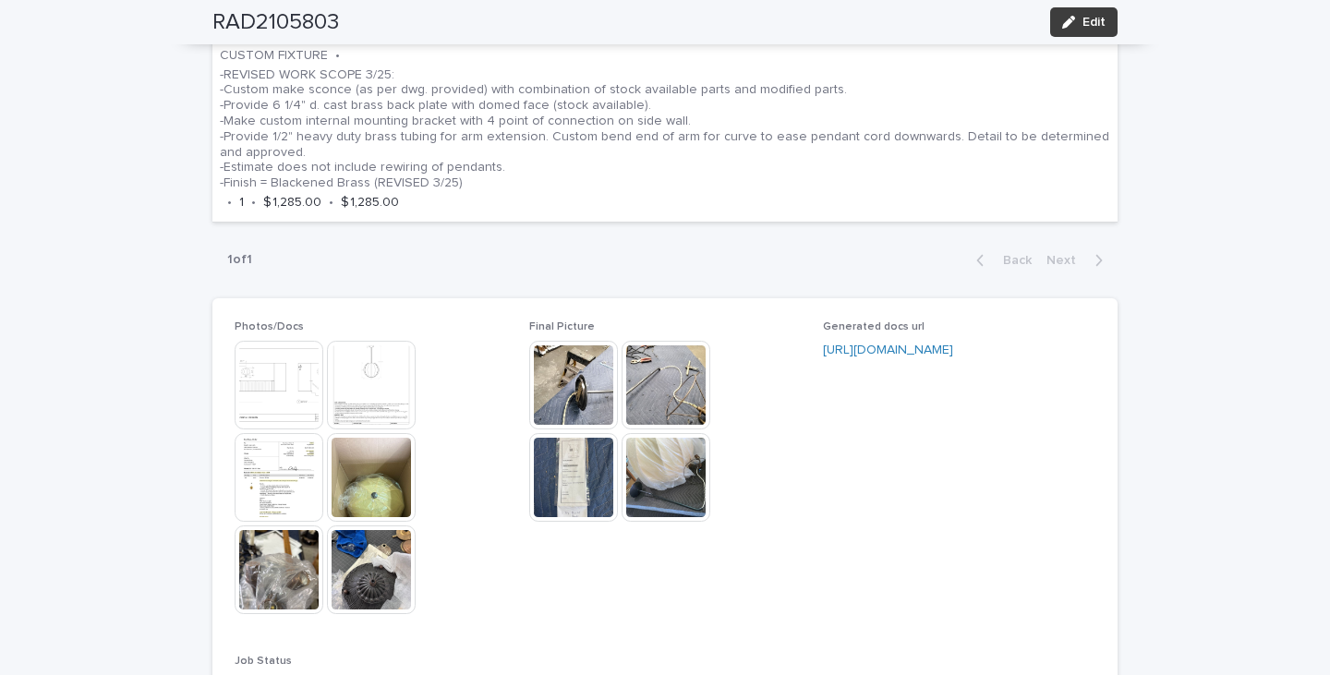  I want to click on span: Generated docs url, so click(874, 327).